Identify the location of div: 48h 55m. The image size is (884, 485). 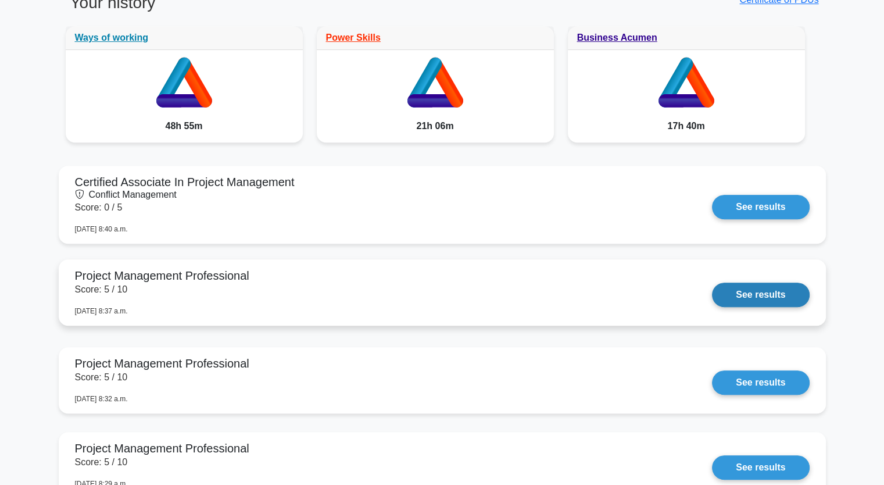
(184, 126).